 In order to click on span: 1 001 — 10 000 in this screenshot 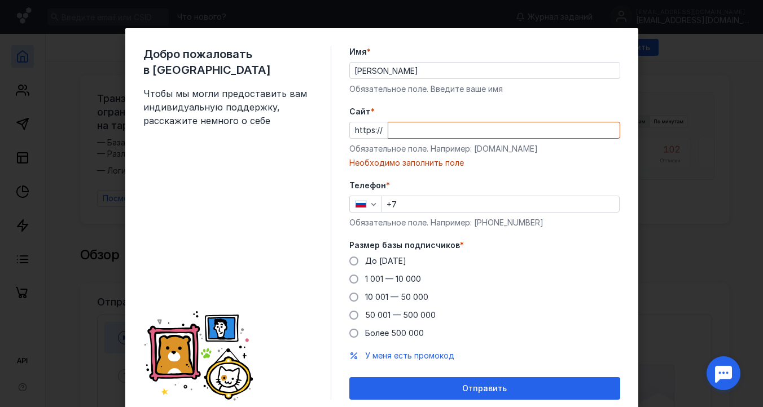, I will do `click(393, 279)`.